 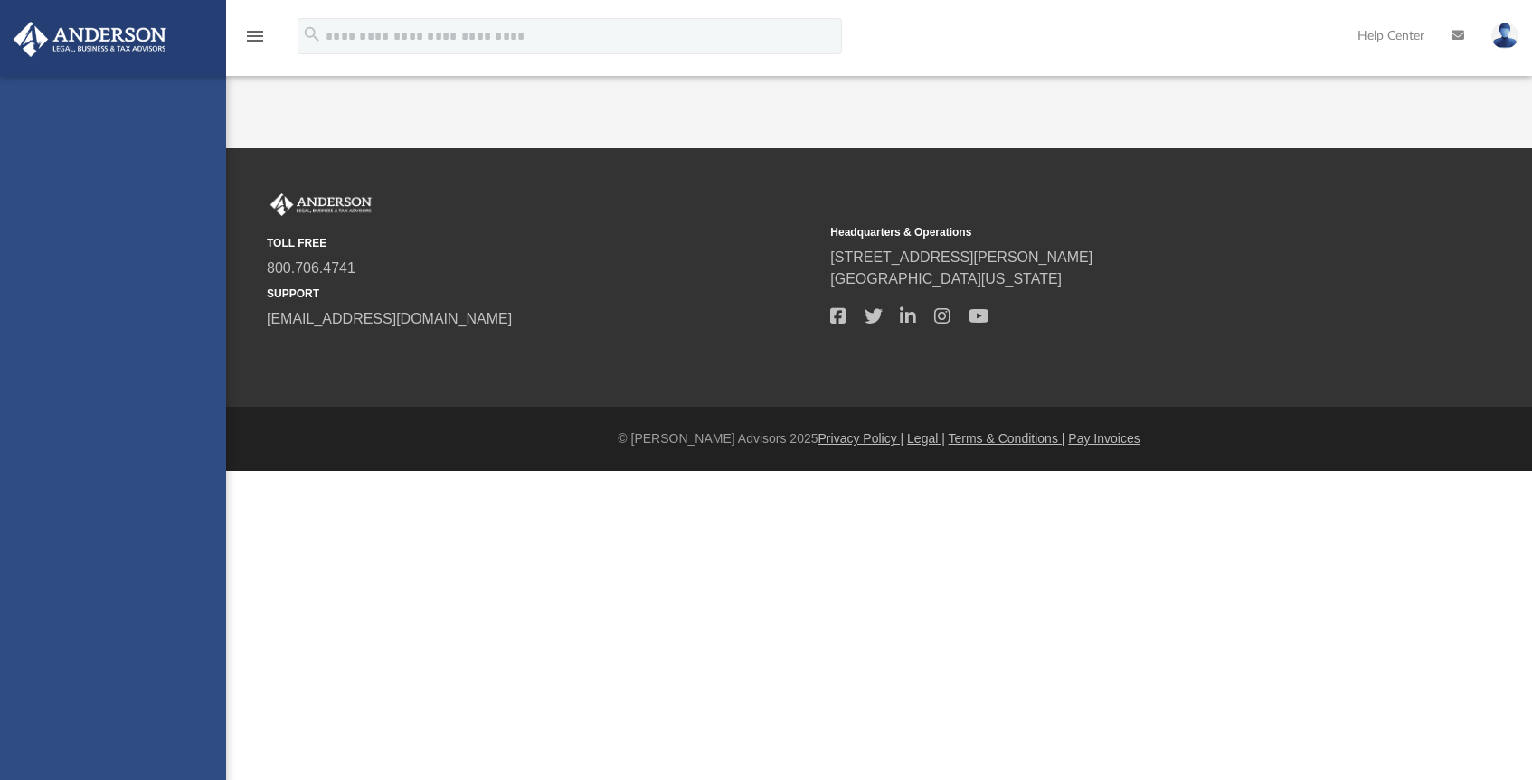 I want to click on img: User Pic, so click(x=1505, y=35).